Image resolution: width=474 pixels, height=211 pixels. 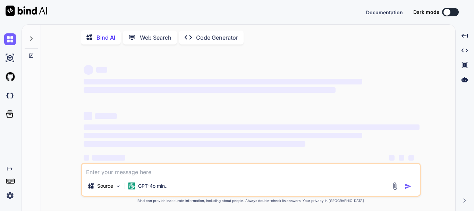 What do you see at coordinates (395, 186) in the screenshot?
I see `img: attachment` at bounding box center [395, 186].